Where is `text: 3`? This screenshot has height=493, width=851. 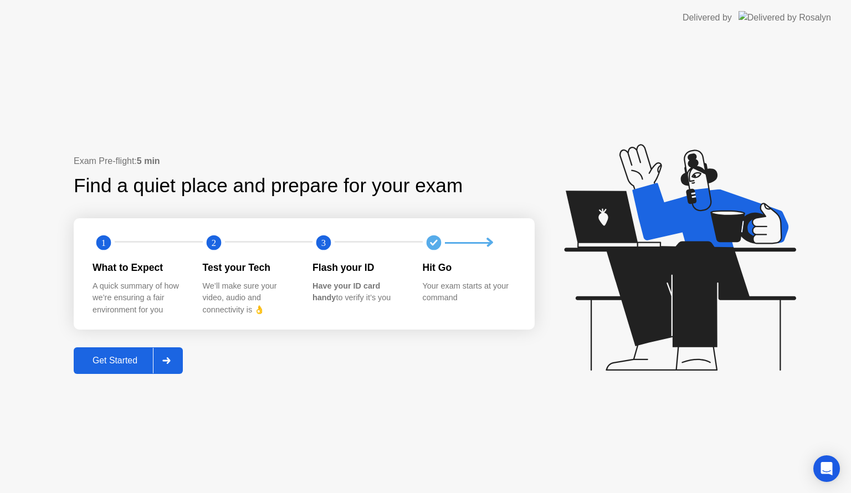 text: 3 is located at coordinates (323, 243).